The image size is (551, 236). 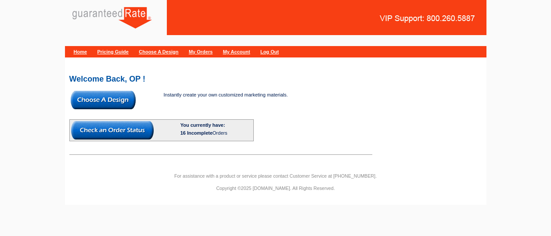 What do you see at coordinates (269, 52) in the screenshot?
I see `a: Log Out` at bounding box center [269, 52].